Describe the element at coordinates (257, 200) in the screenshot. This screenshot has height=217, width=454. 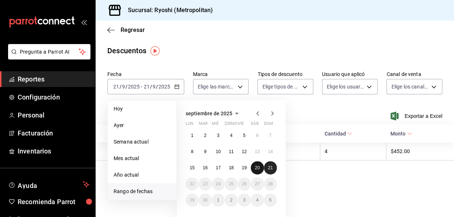
I see `abbr: 4 de octubre de 2025` at that location.